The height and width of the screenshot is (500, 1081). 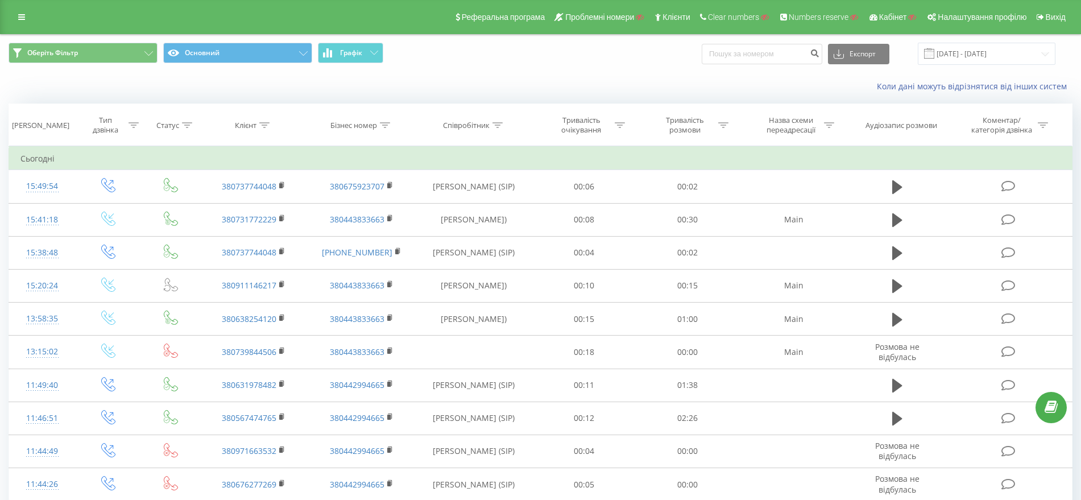 What do you see at coordinates (42, 318) in the screenshot?
I see `div: 13:58:35` at bounding box center [42, 318].